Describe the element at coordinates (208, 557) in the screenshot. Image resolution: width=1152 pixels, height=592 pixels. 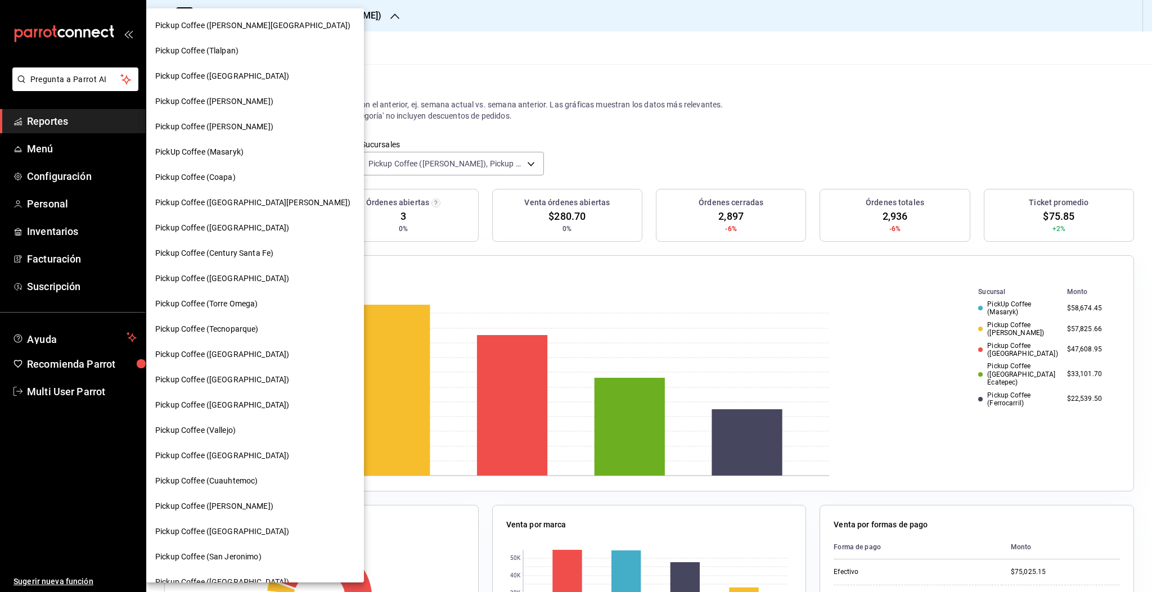
I see `span: Pickup Coffee (San Jeronimo)` at that location.